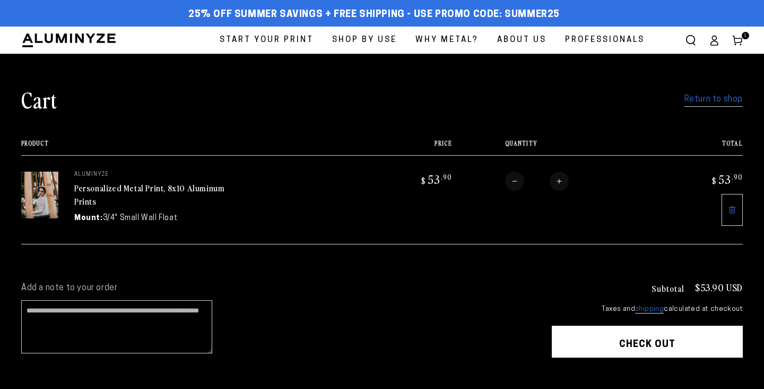 The width and height of the screenshot is (764, 389). What do you see at coordinates (69, 40) in the screenshot?
I see `img: Aluminyze` at bounding box center [69, 40].